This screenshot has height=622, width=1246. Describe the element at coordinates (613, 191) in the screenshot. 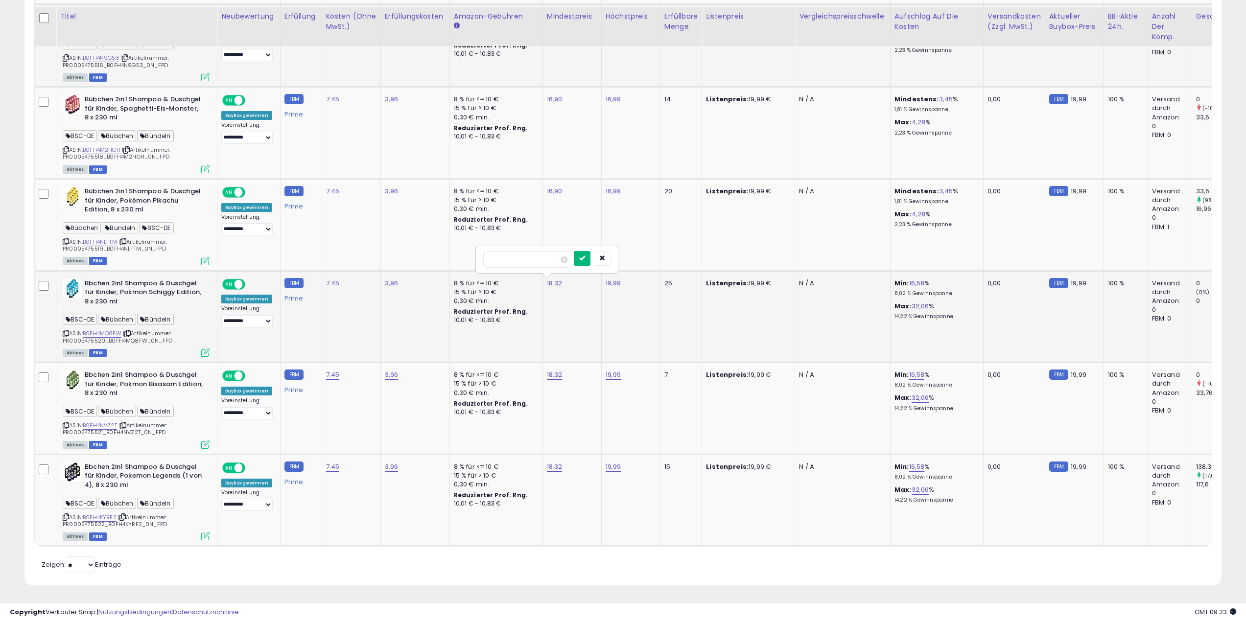

I see `font: 16,99` at that location.